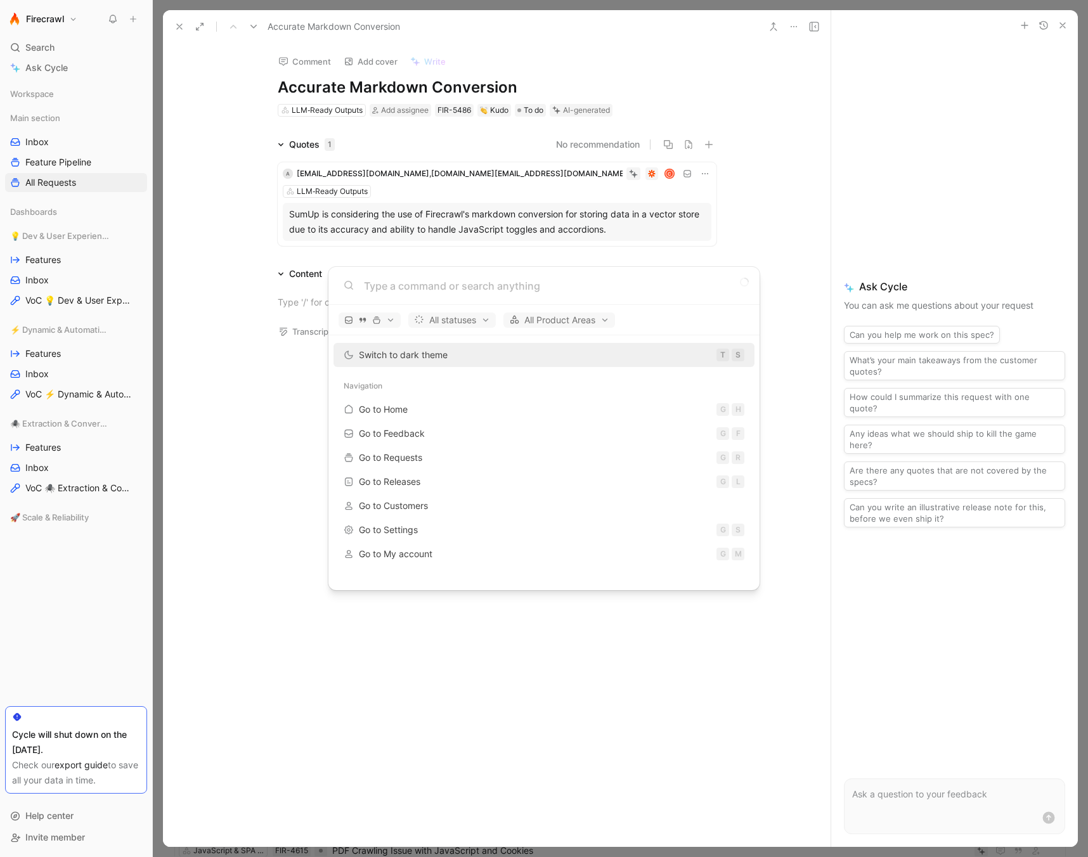 The width and height of the screenshot is (1088, 857). What do you see at coordinates (554, 286) in the screenshot?
I see `input: Type a command or search anything` at bounding box center [554, 286].